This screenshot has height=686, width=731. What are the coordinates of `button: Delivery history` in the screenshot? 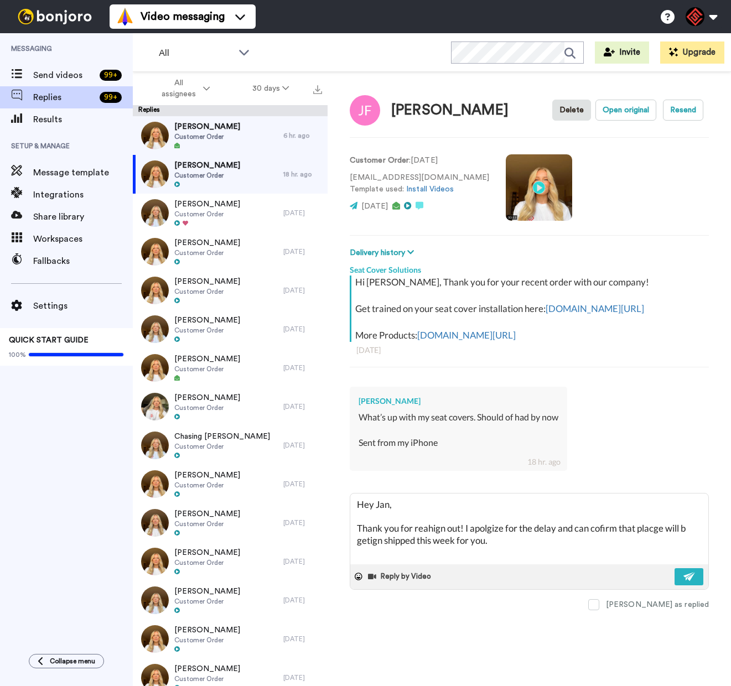 It's located at (383, 253).